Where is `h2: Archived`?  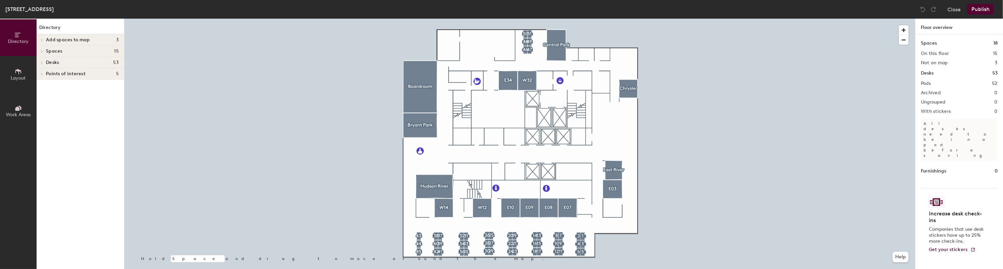
h2: Archived is located at coordinates (930, 93).